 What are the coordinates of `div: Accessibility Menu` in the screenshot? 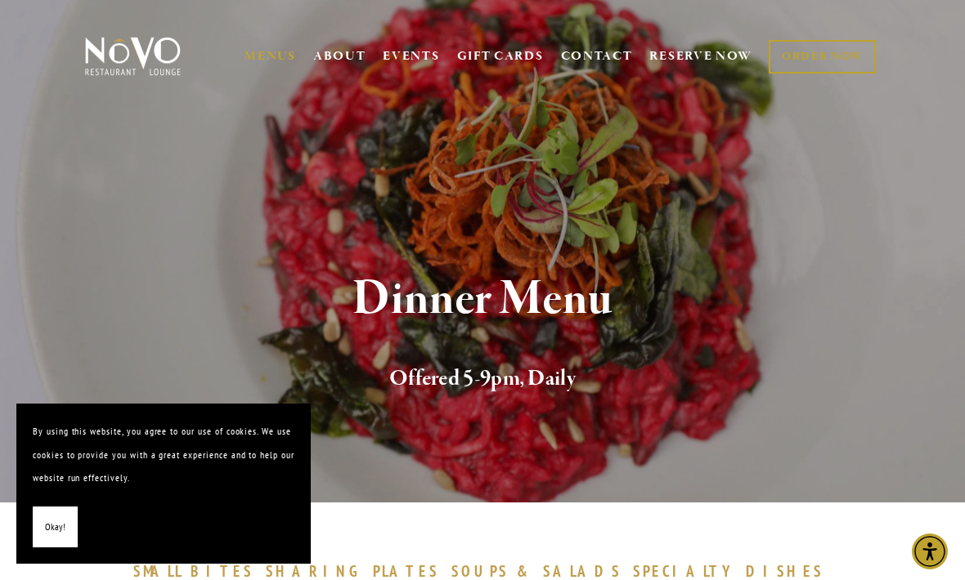 It's located at (929, 552).